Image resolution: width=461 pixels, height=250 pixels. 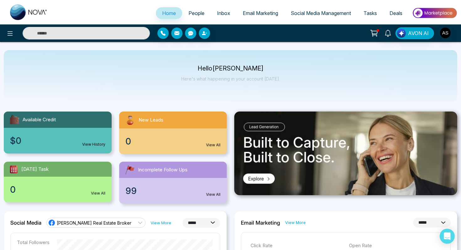 I want to click on a: Tasks, so click(x=370, y=13).